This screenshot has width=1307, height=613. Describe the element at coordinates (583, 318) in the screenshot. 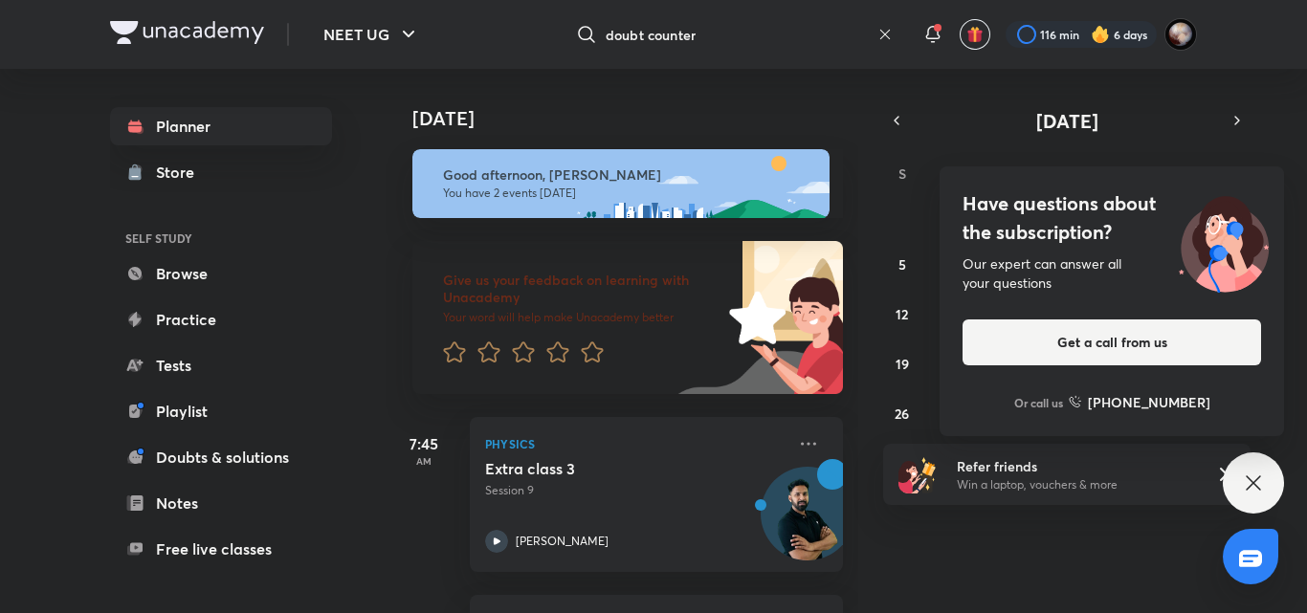

I see `p: Your word will help make Unacademy better` at that location.